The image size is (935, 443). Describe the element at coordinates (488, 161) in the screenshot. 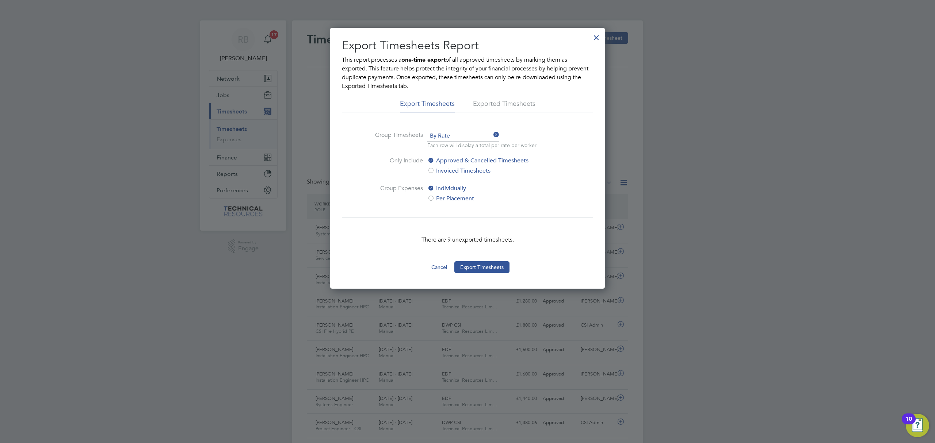

I see `label: Approved & Cancelled Timesheets` at that location.